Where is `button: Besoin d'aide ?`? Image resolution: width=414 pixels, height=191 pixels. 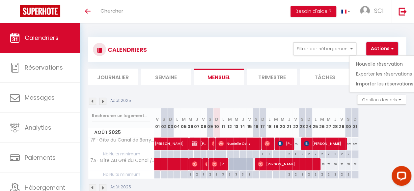 button: Besoin d'aide ? is located at coordinates (313, 12).